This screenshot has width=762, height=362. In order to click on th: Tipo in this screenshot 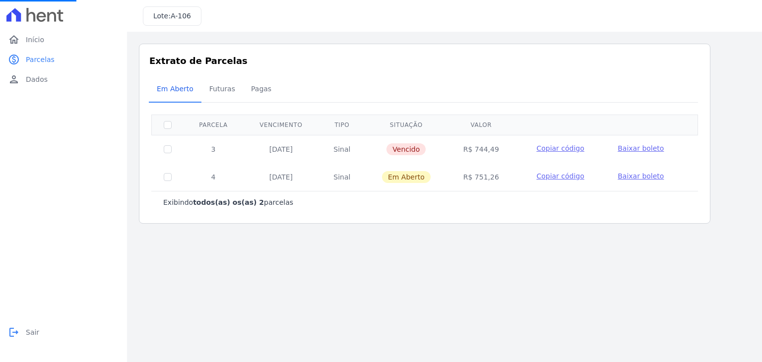, I will do `click(342, 124)`.